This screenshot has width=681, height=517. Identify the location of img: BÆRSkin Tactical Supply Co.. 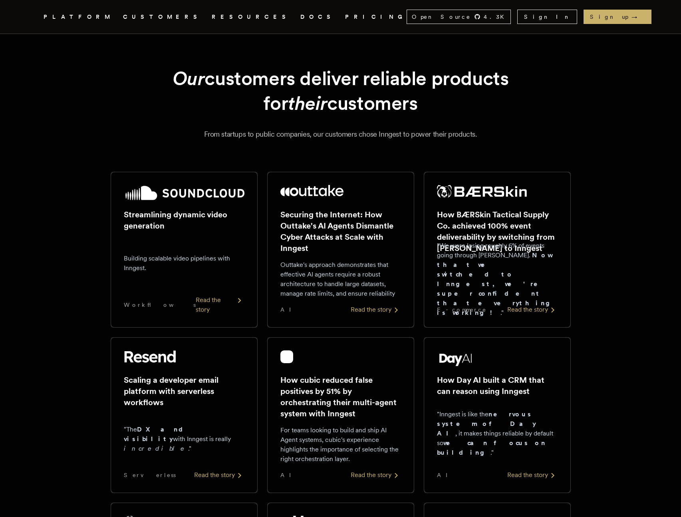
(482, 191).